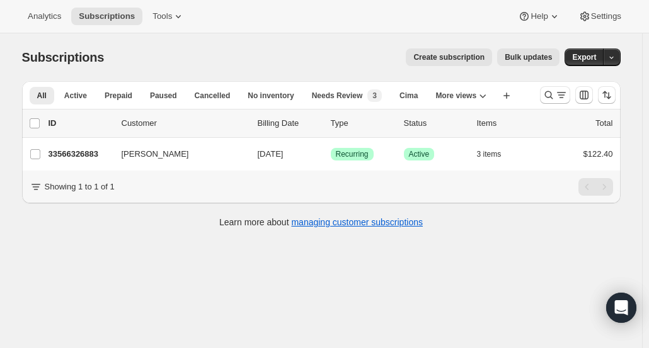 This screenshot has width=649, height=348. I want to click on span: Cima, so click(408, 96).